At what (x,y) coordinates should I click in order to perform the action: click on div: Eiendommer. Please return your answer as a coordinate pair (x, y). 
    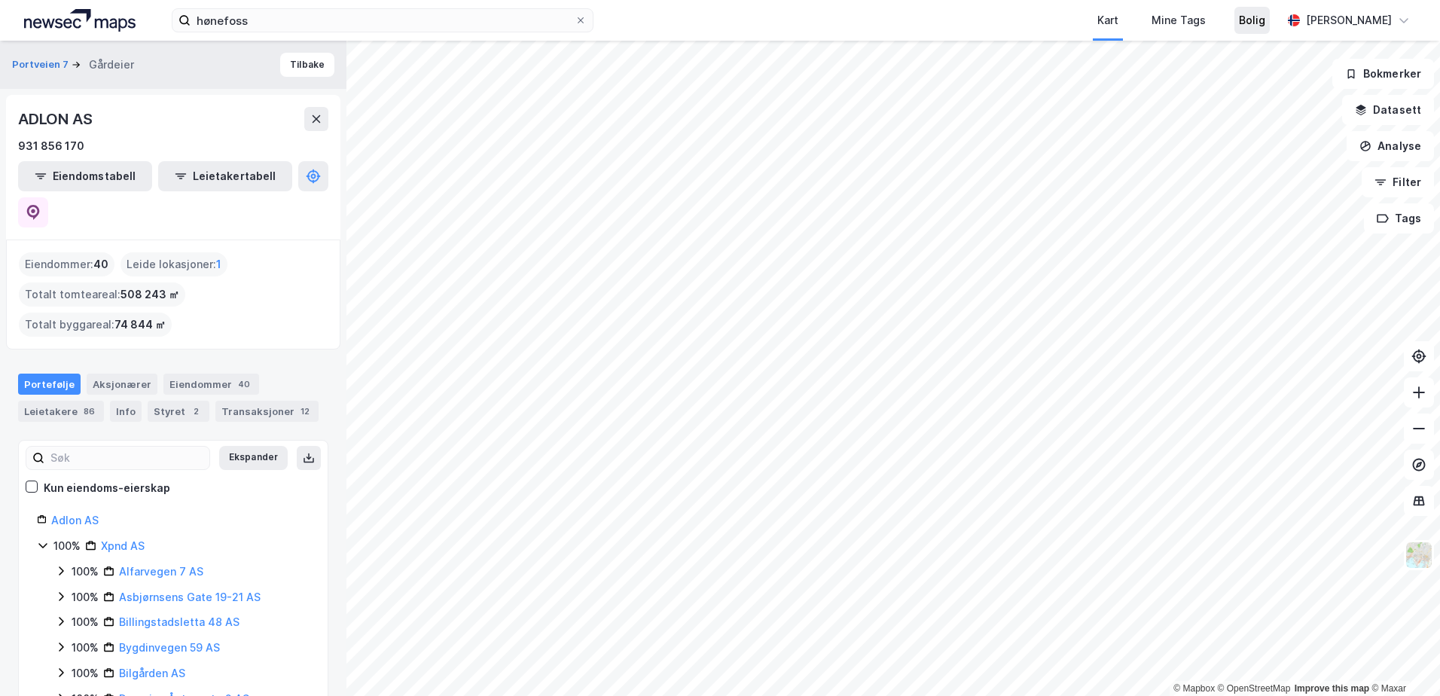
    Looking at the image, I should click on (211, 384).